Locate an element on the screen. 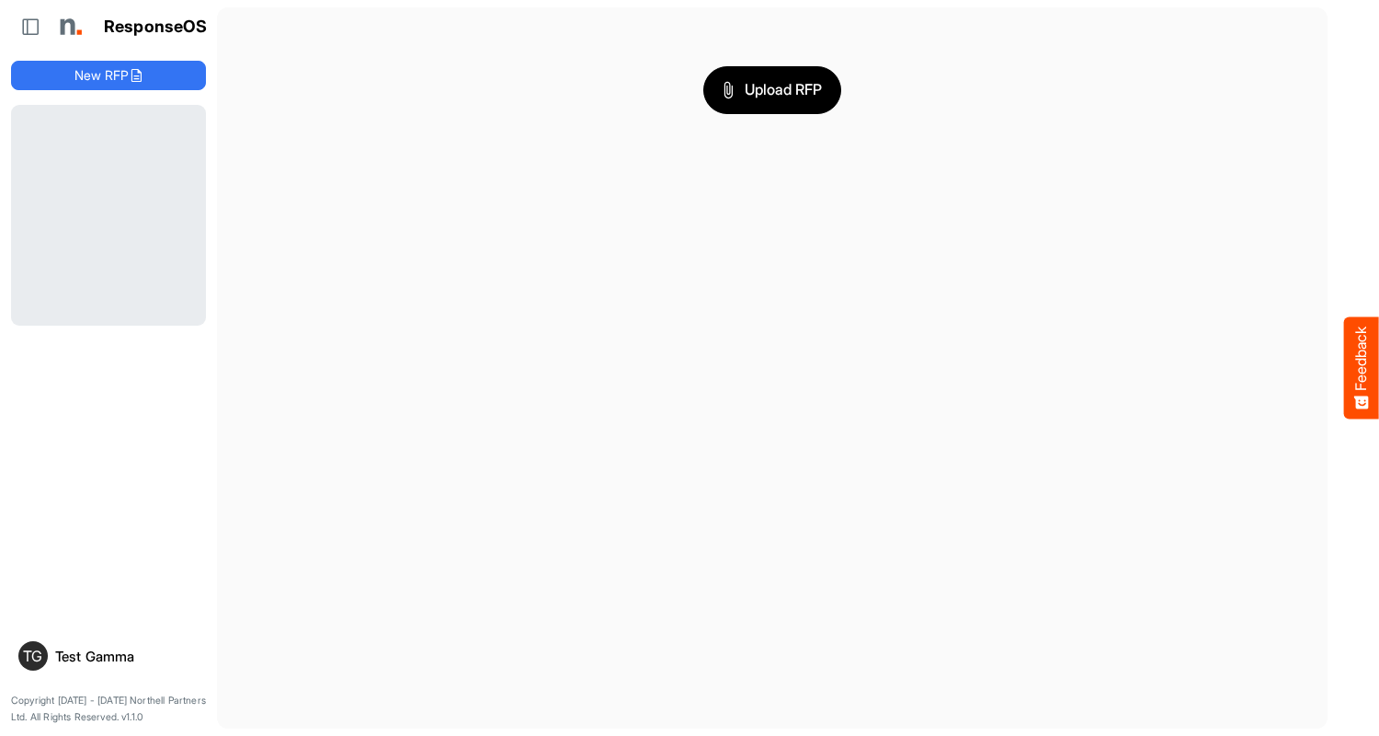  span: TG is located at coordinates (32, 656).